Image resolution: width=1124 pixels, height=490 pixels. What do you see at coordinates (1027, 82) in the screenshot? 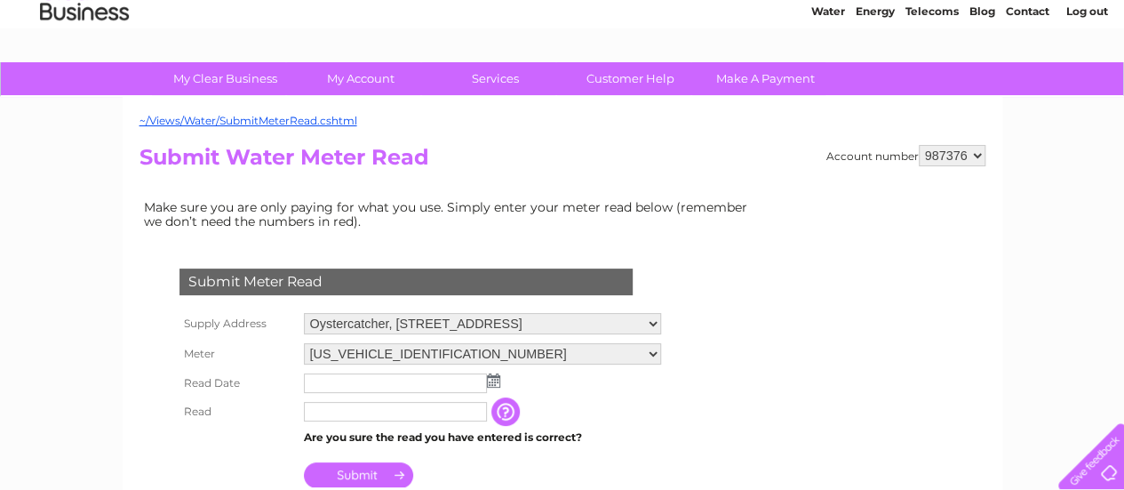
I see `a: Contact` at bounding box center [1027, 82].